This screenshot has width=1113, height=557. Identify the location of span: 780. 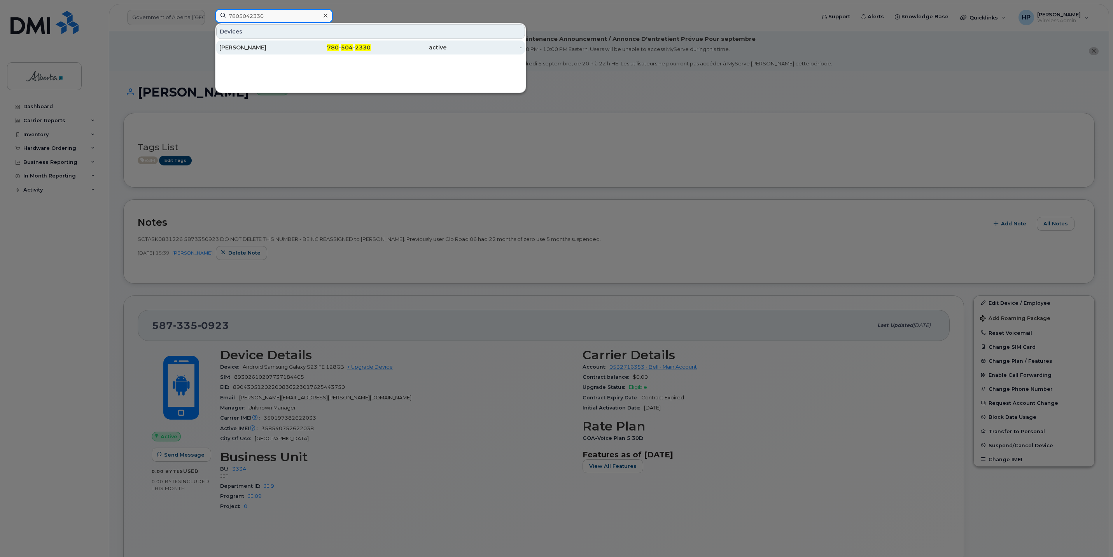
(333, 47).